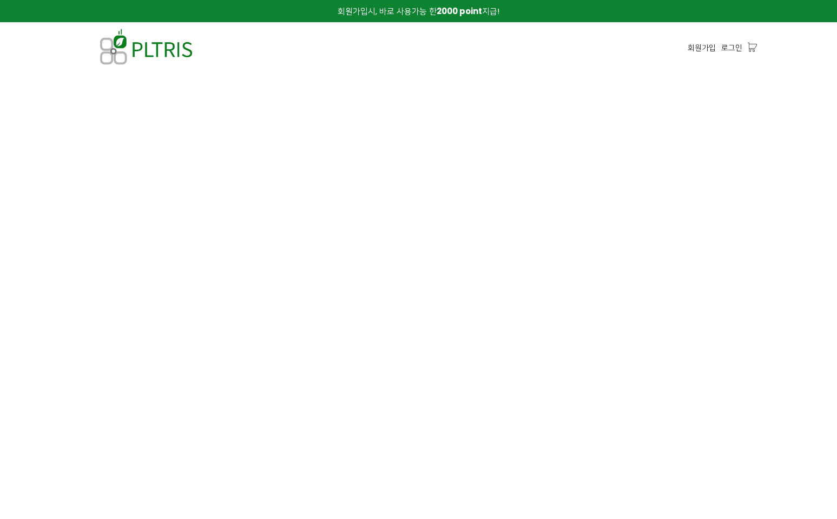  I want to click on span: 로그인, so click(731, 48).